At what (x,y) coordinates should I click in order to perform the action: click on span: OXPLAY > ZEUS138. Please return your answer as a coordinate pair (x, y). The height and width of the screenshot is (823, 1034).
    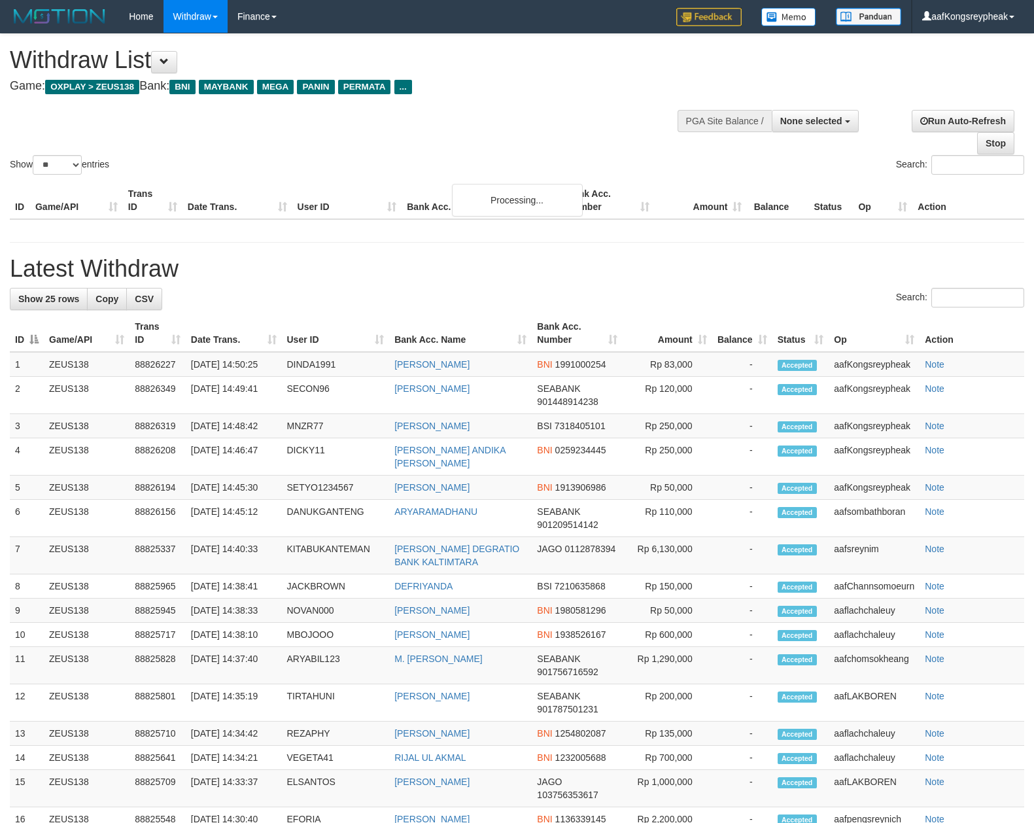
    Looking at the image, I should click on (92, 87).